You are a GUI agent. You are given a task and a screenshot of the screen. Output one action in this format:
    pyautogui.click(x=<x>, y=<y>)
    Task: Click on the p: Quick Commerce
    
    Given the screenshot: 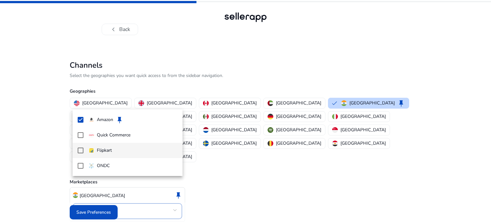 What is the action you would take?
    pyautogui.click(x=113, y=135)
    